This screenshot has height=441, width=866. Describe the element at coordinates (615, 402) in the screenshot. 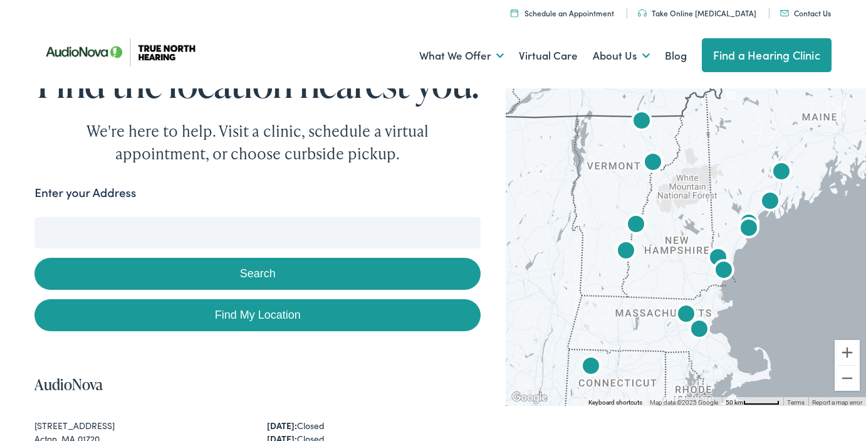

I see `button: Keyboard shortcuts` at that location.